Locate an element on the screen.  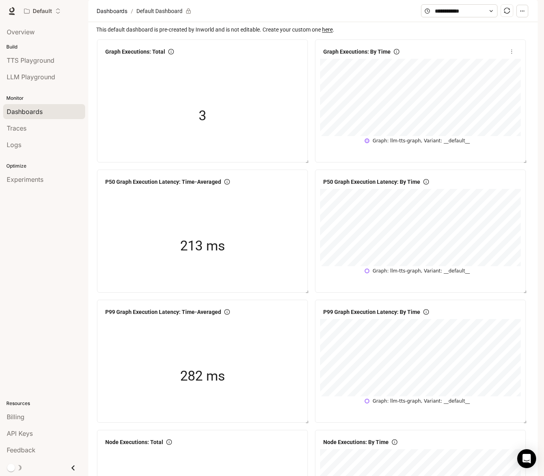
span: P50 Graph Execution Latency: Time-Averaged is located at coordinates (163, 182).